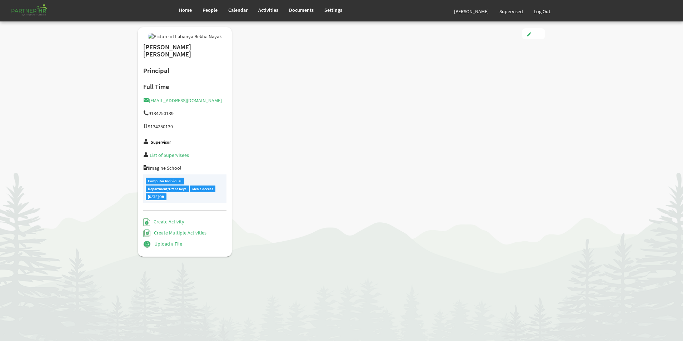 Image resolution: width=683 pixels, height=341 pixels. Describe the element at coordinates (203, 189) in the screenshot. I see `div: Meals Access` at that location.